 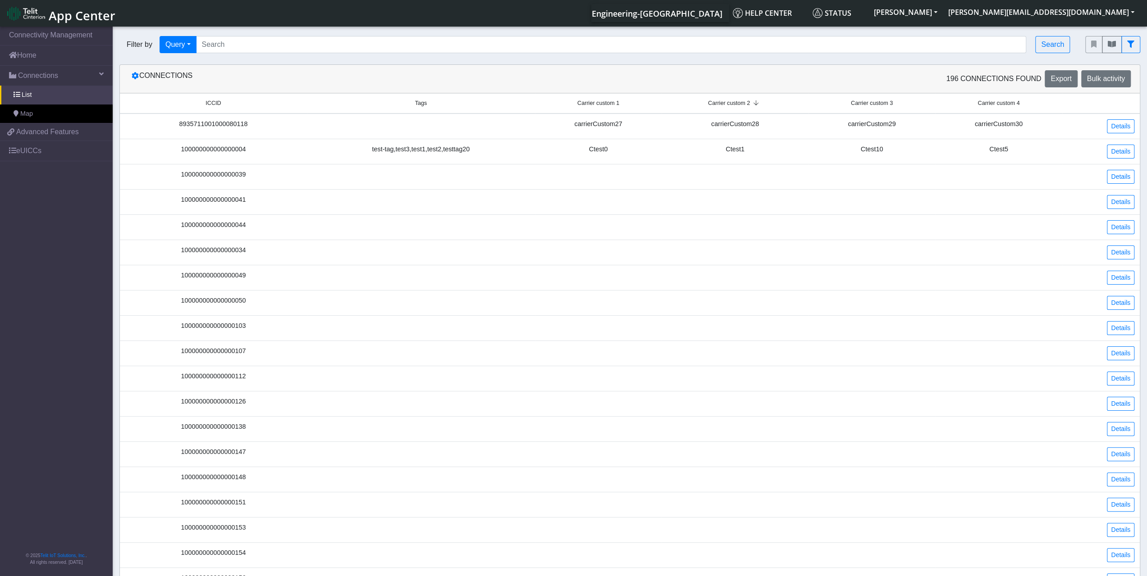 I want to click on div: Ctest10, so click(x=871, y=150).